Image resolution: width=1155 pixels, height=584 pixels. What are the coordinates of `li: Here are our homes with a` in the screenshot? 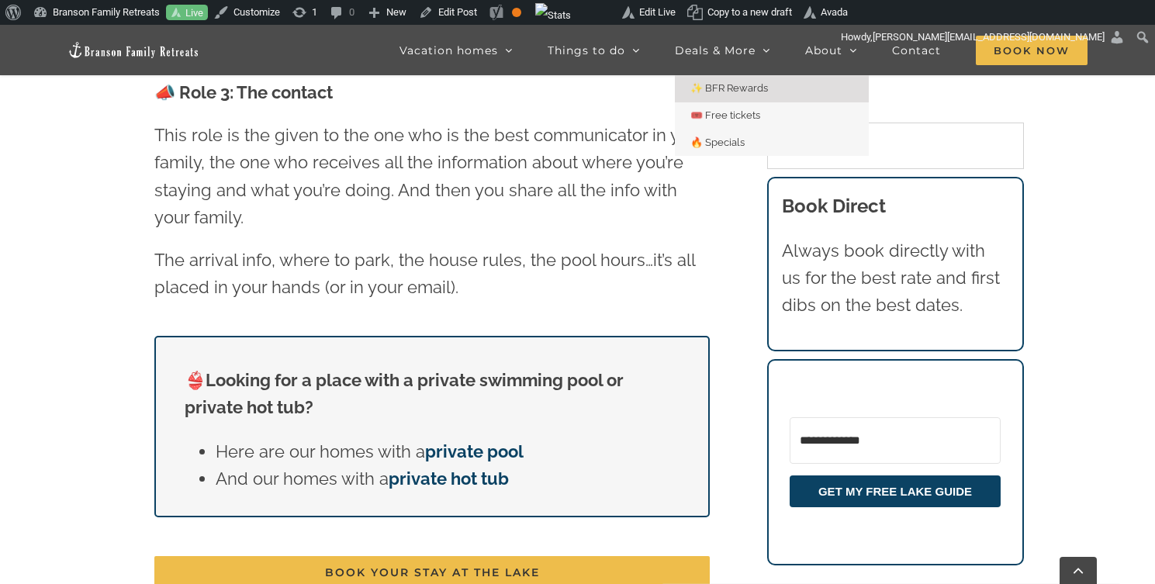 It's located at (448, 451).